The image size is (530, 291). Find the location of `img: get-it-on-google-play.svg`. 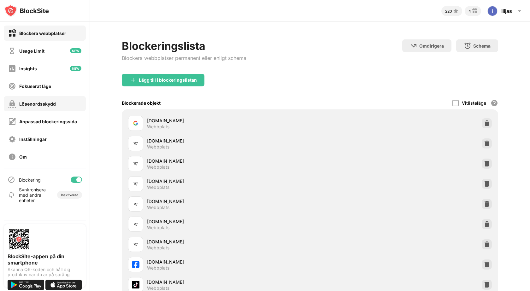

img: get-it-on-google-play.svg is located at coordinates (26, 285).